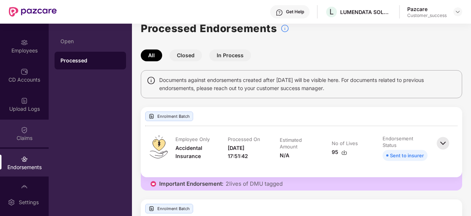 Image resolution: width=471 pixels, height=216 pixels. Describe the element at coordinates (11, 202) in the screenshot. I see `img: svg+xml;base64,PHN2ZyBpZD0iU2V0dGluZy0yMHgyMCIgeG1sbnM9Imh0dHA6Ly93d3cudzMub3JnLzIwMDAvc3ZnIiB3aW...` at that location.